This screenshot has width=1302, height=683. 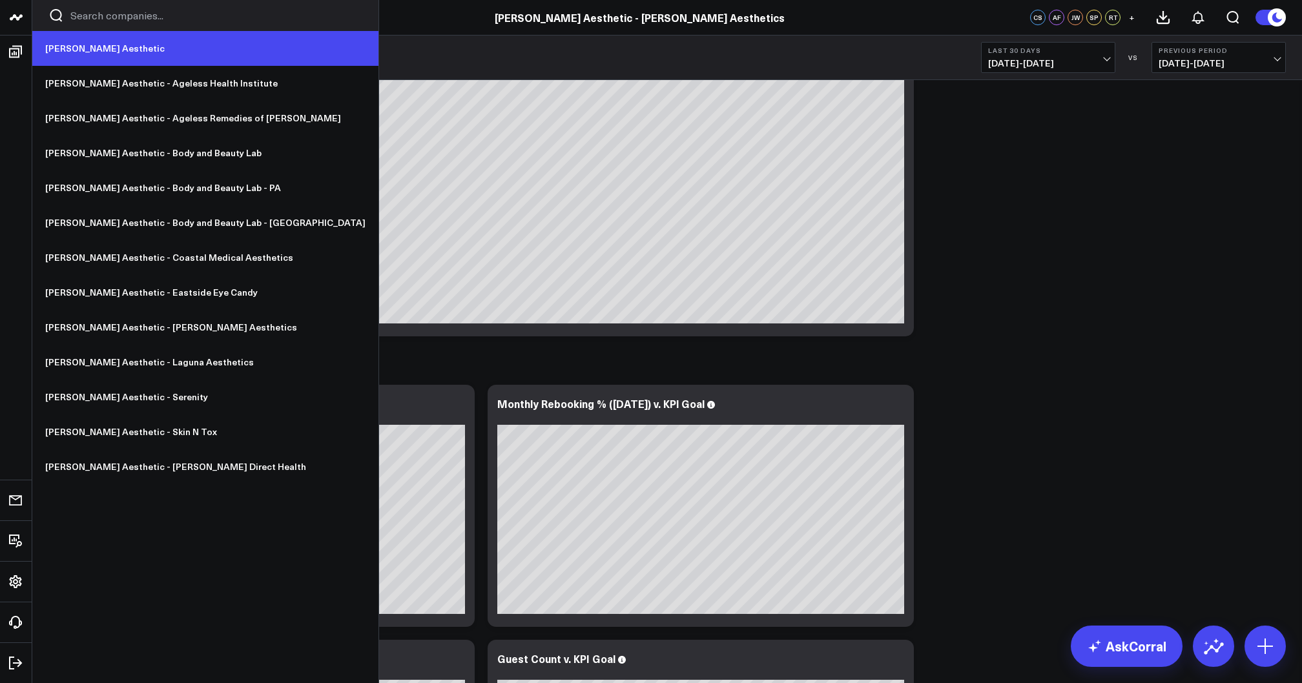 What do you see at coordinates (1113, 17) in the screenshot?
I see `div: RT` at bounding box center [1113, 17].